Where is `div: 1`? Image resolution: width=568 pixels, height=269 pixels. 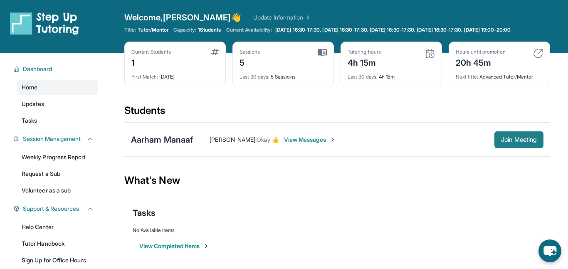
div: 1 is located at coordinates (151, 62).